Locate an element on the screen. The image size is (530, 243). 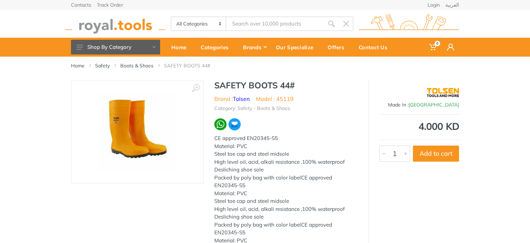
li: Model : 45119 is located at coordinates (275, 99).